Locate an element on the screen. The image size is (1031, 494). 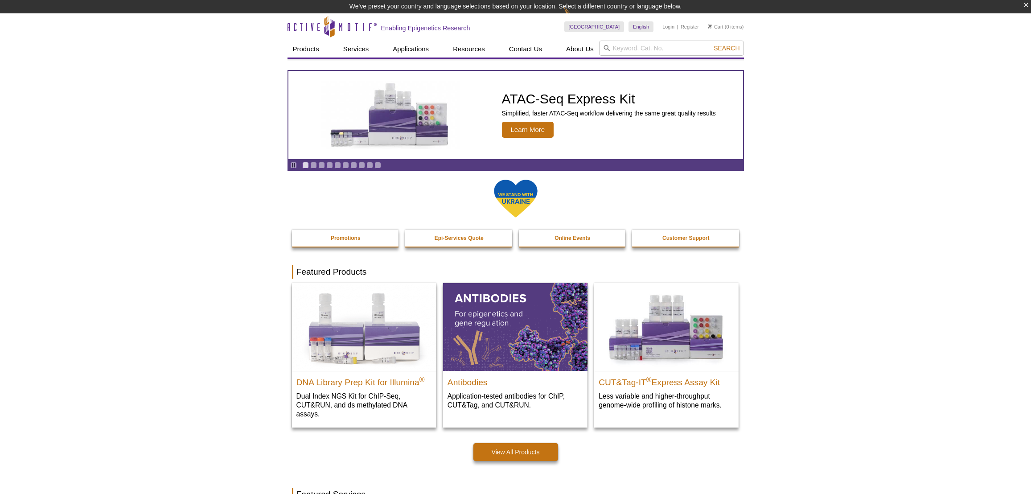
a: Go to slide 8 is located at coordinates (361, 165).